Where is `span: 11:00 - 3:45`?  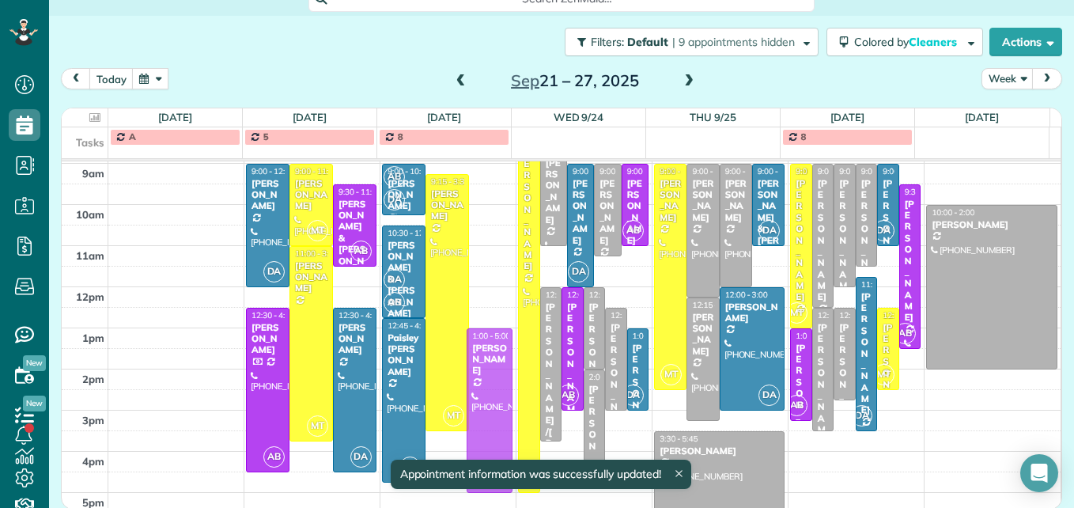
span: 11:00 - 3:45 is located at coordinates (316, 253).